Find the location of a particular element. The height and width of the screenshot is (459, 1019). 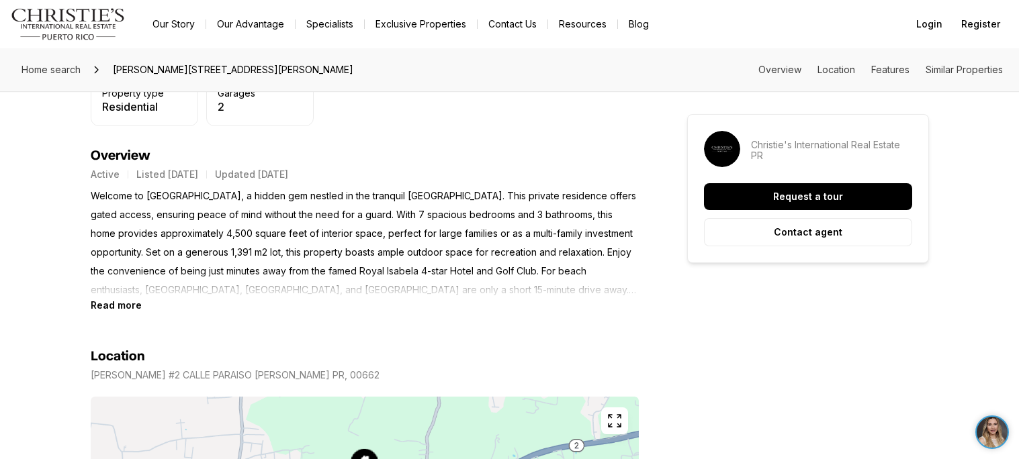

span: Home search is located at coordinates (51, 69).